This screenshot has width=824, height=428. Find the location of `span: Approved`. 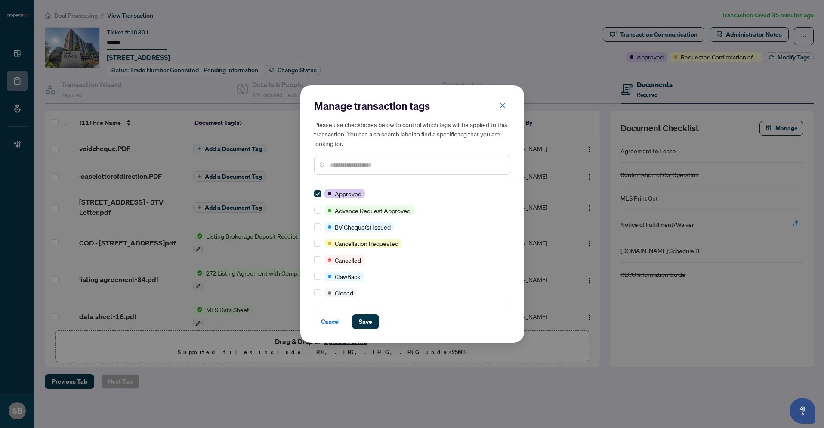

span: Approved is located at coordinates (348, 194).